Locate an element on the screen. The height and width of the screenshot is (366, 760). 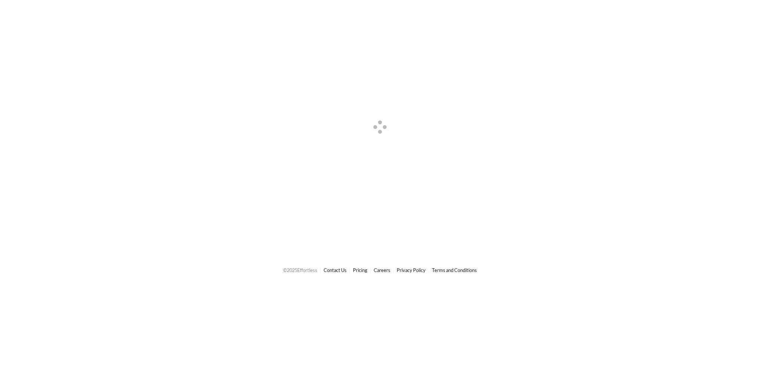
span: © 2025 Effortless is located at coordinates (300, 270).